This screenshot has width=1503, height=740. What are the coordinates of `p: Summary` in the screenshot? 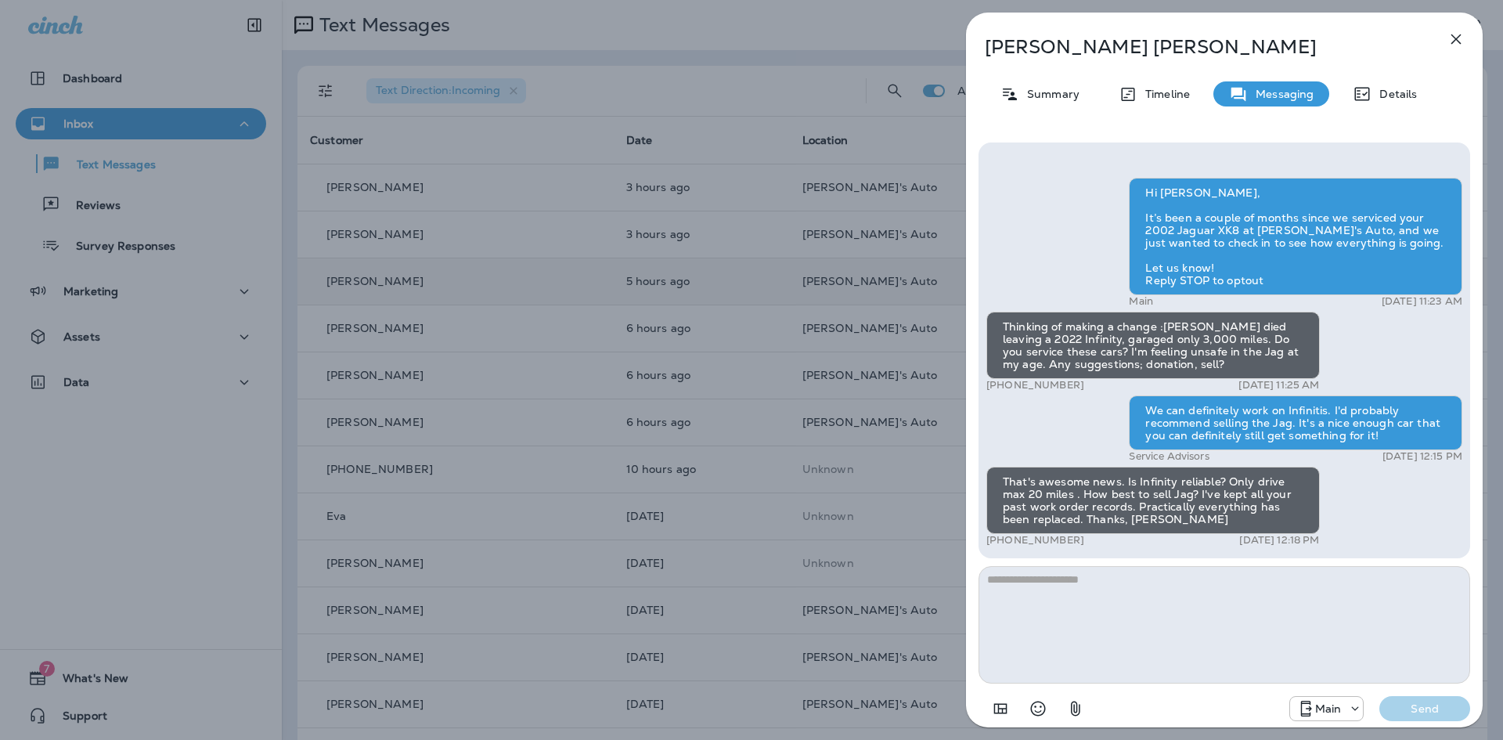 It's located at (1049, 94).